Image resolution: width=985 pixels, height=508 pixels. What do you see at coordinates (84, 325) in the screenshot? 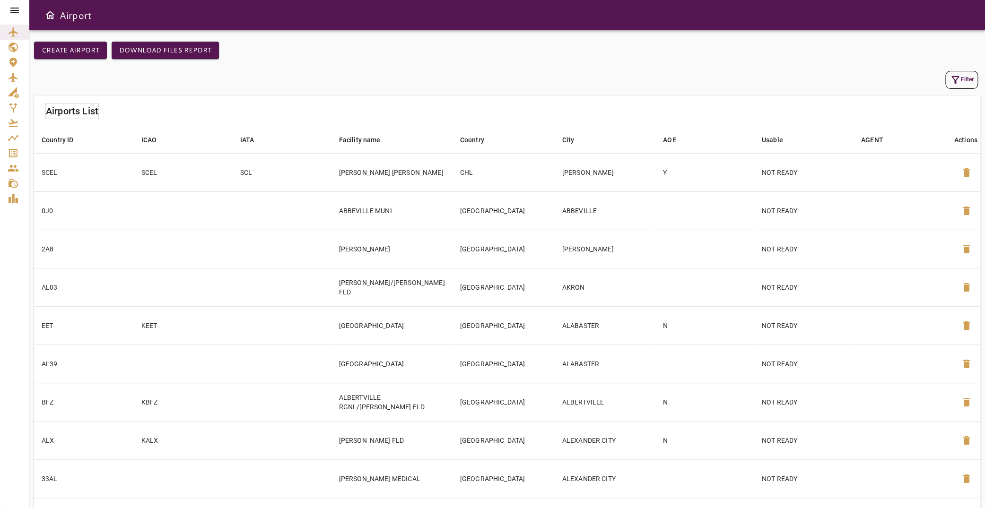
I see `td: EET` at bounding box center [84, 325].